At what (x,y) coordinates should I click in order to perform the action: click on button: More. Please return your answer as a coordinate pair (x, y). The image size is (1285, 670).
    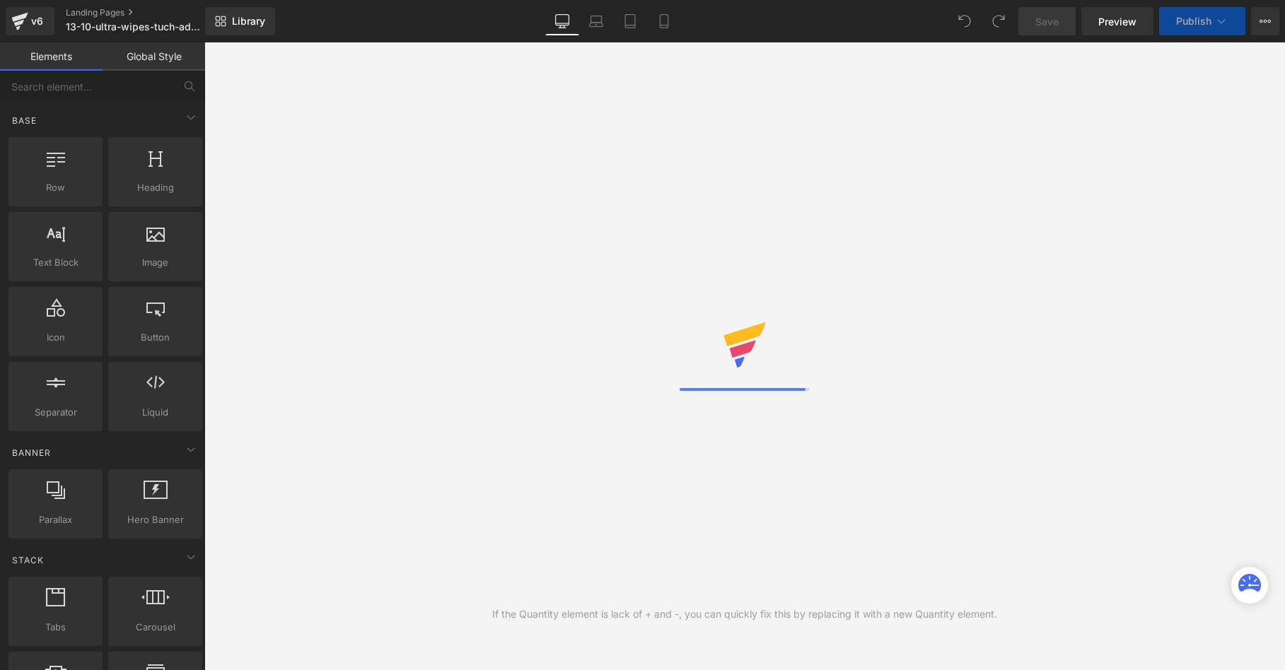
    Looking at the image, I should click on (1265, 21).